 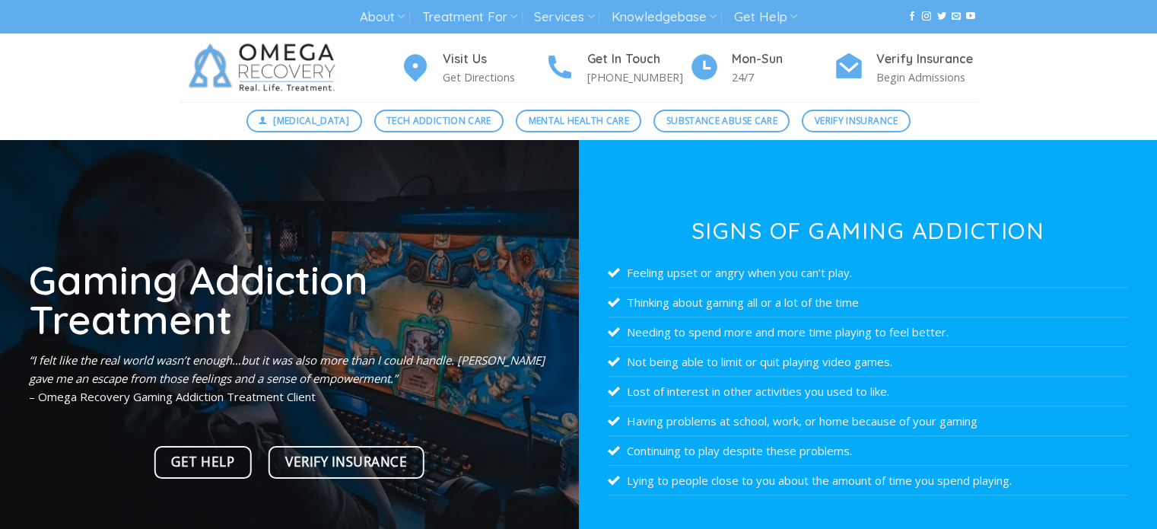 What do you see at coordinates (494, 59) in the screenshot?
I see `h4: Visit Us` at bounding box center [494, 59].